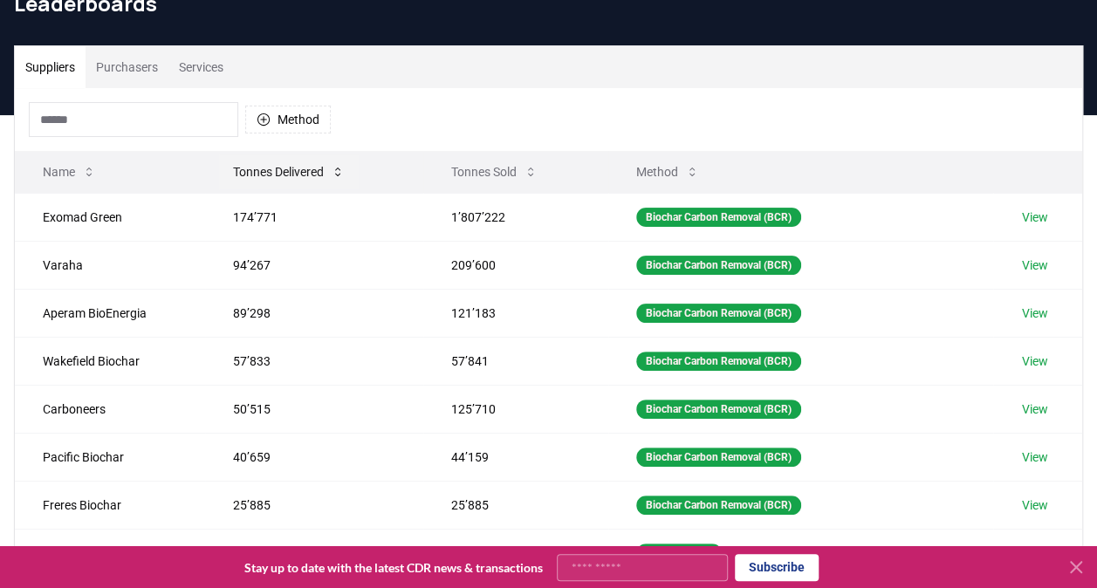  Describe the element at coordinates (516, 552) in the screenshot. I see `td: 36’979` at that location.